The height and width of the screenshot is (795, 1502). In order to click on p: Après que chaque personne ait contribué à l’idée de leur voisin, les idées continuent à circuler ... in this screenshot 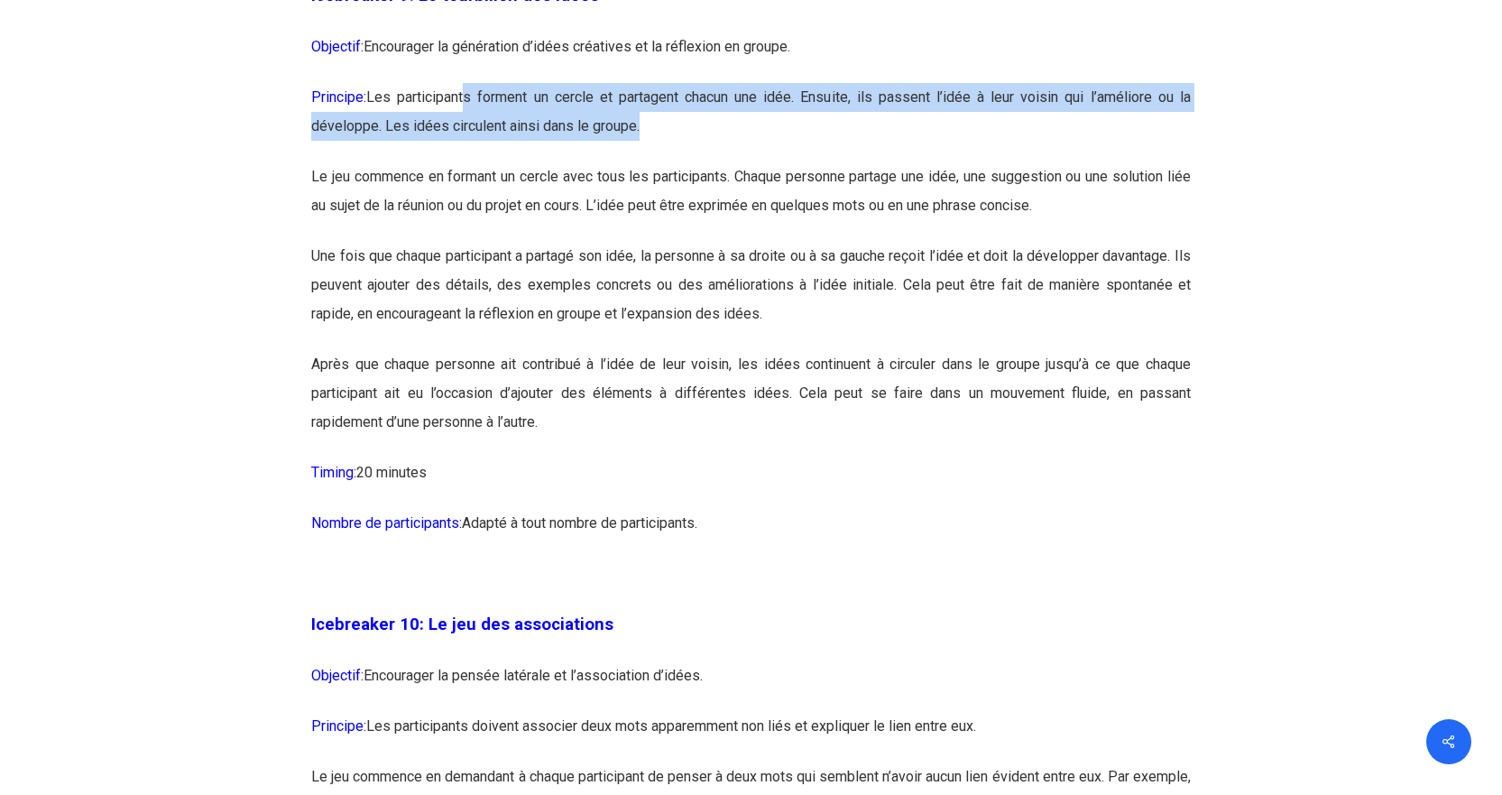, I will do `click(751, 404)`.